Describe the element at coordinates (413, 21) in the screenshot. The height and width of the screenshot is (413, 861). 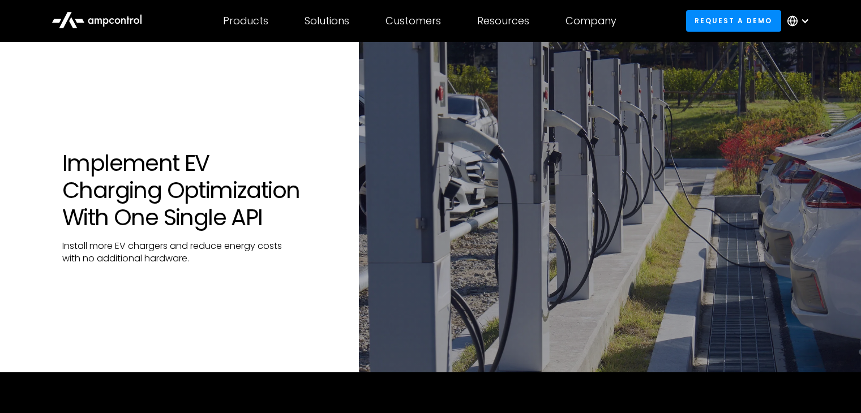
I see `div: Customers` at that location.